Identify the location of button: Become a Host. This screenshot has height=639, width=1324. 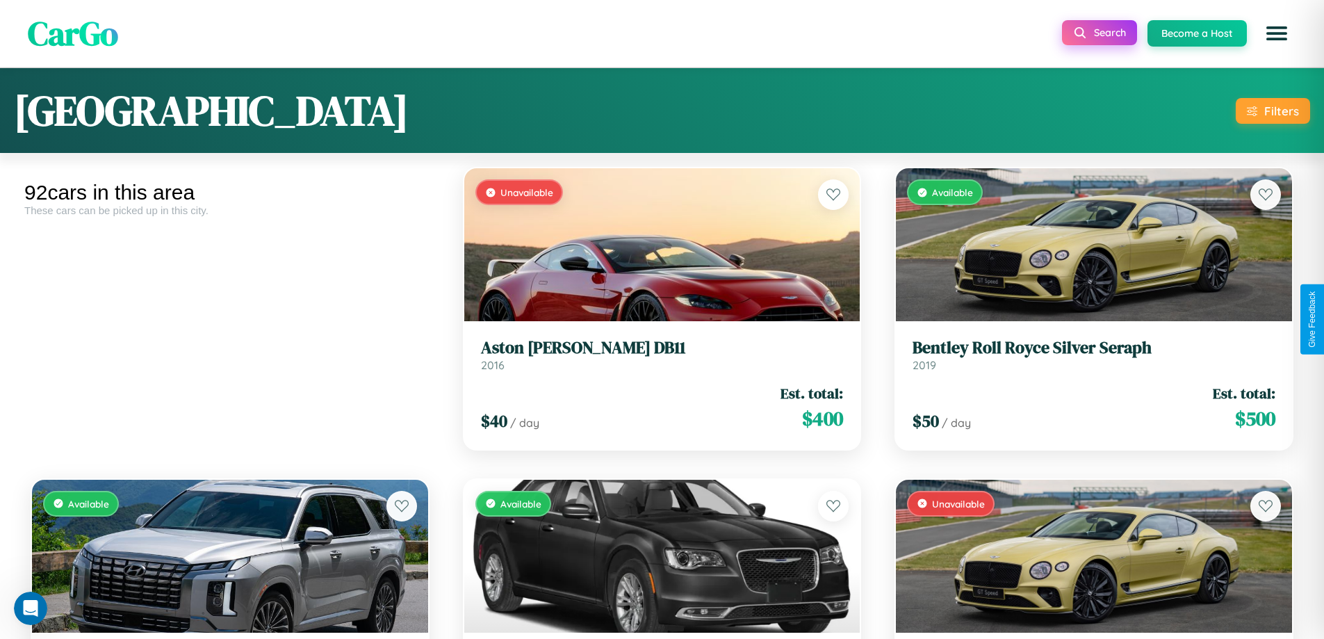
(1196, 33).